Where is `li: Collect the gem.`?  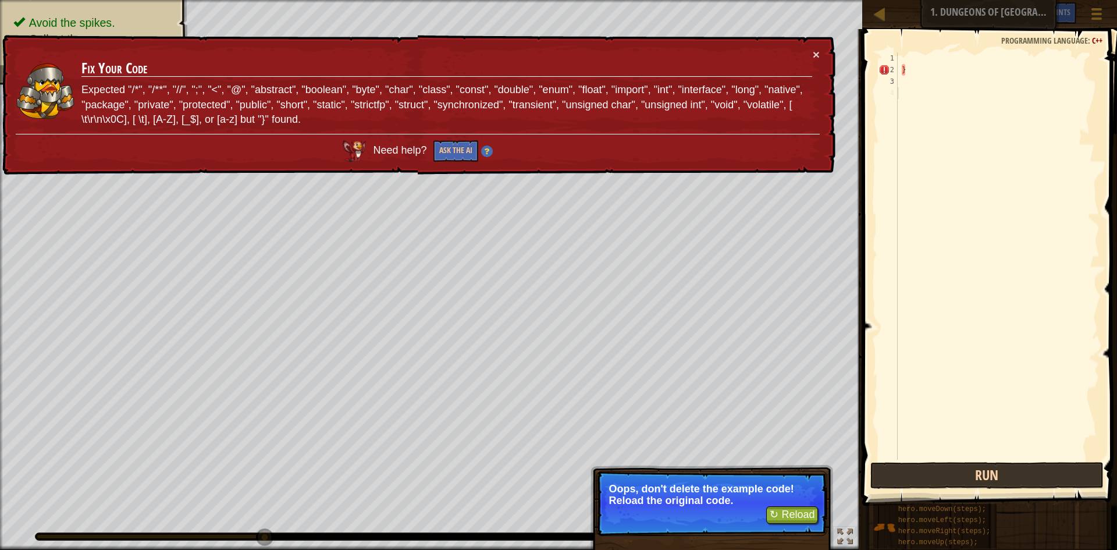 li: Collect the gem. is located at coordinates (94, 39).